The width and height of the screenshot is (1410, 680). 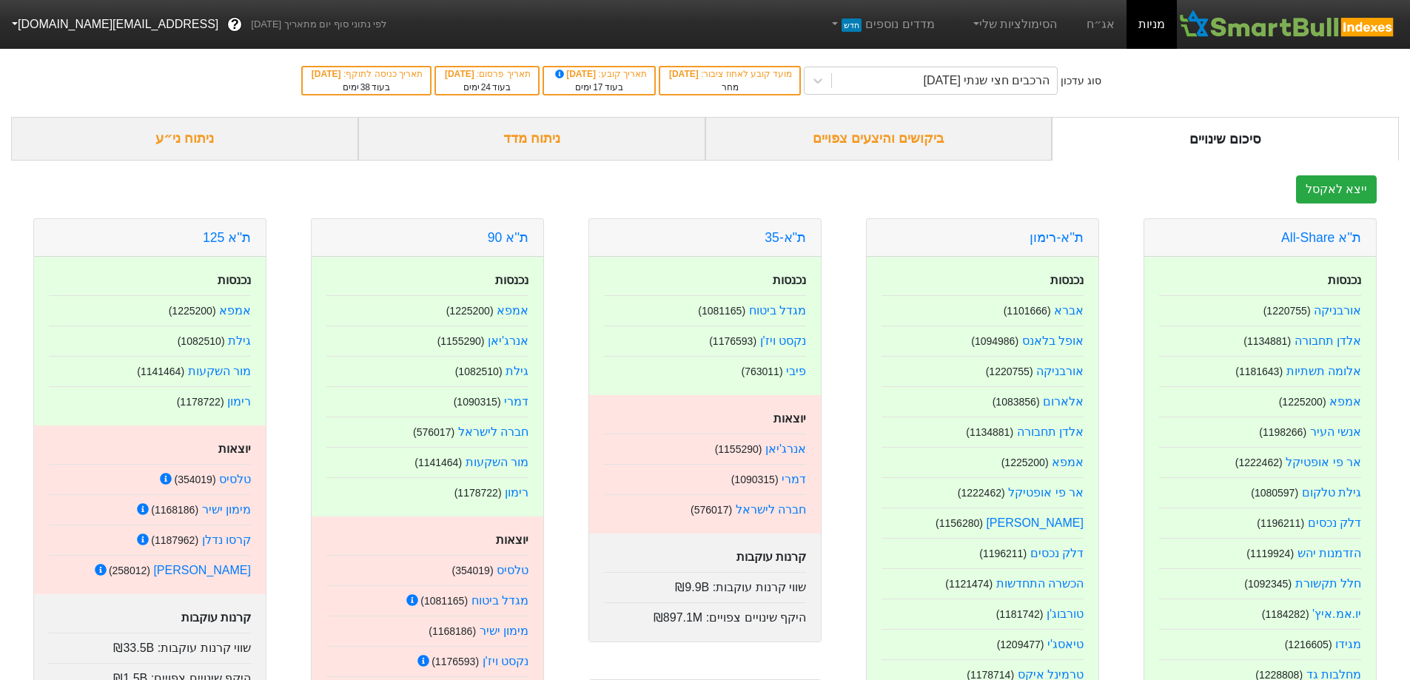 What do you see at coordinates (881, 24) in the screenshot?
I see `a: מדדים נוספיםחדש` at bounding box center [881, 24].